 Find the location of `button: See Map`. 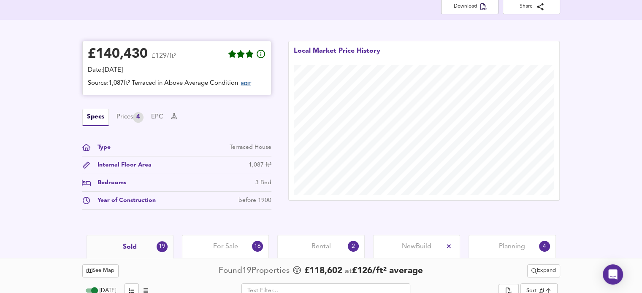

button: See Map is located at coordinates (100, 271).